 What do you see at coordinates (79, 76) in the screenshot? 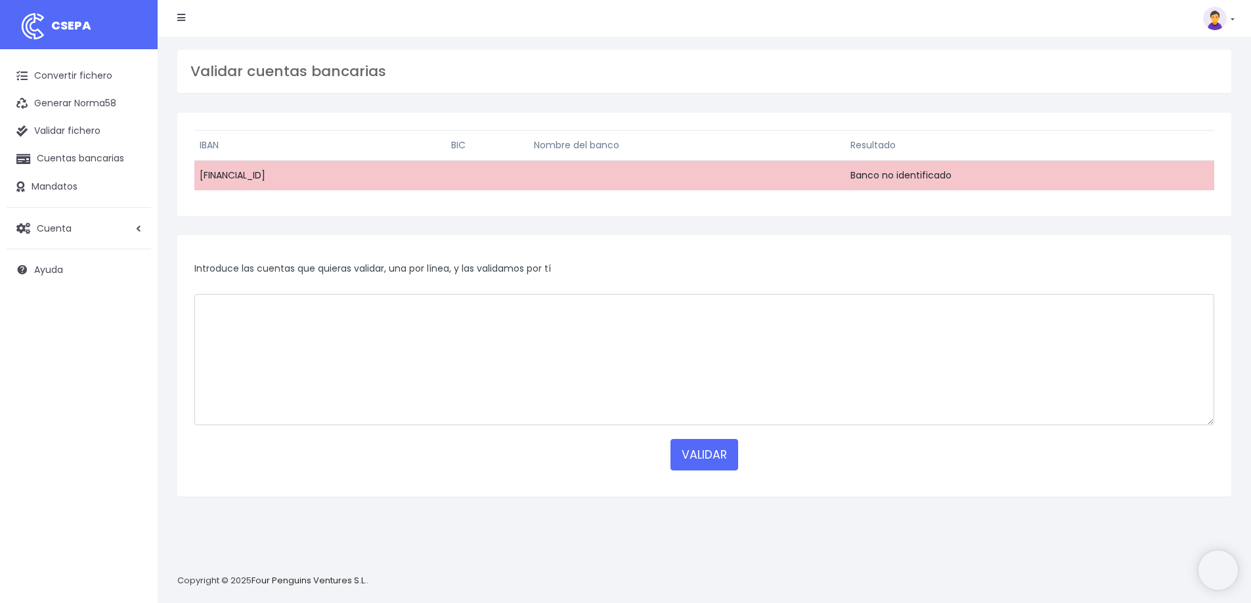
I see `a: Convertir fichero` at bounding box center [79, 76].